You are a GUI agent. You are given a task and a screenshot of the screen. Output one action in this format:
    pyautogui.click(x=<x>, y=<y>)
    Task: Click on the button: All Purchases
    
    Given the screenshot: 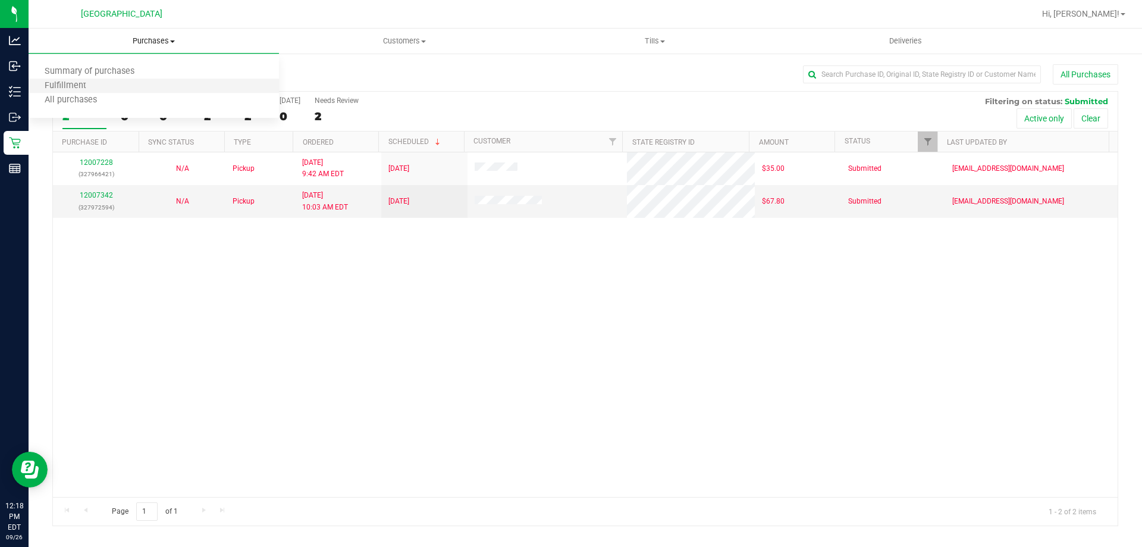 What is the action you would take?
    pyautogui.click(x=1086, y=74)
    